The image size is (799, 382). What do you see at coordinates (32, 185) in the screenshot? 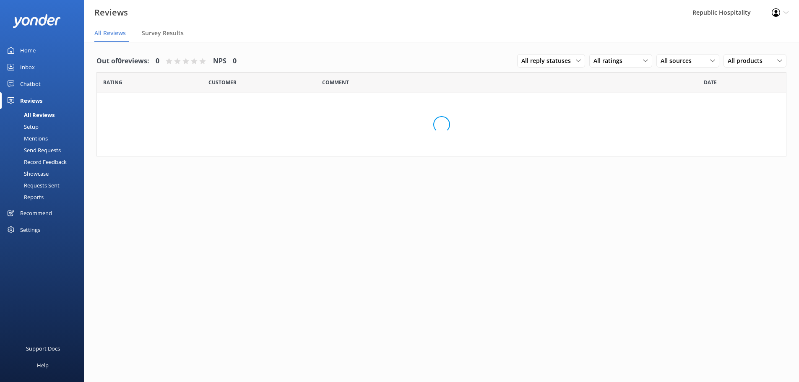
I see `div: Requests Sent` at bounding box center [32, 185].